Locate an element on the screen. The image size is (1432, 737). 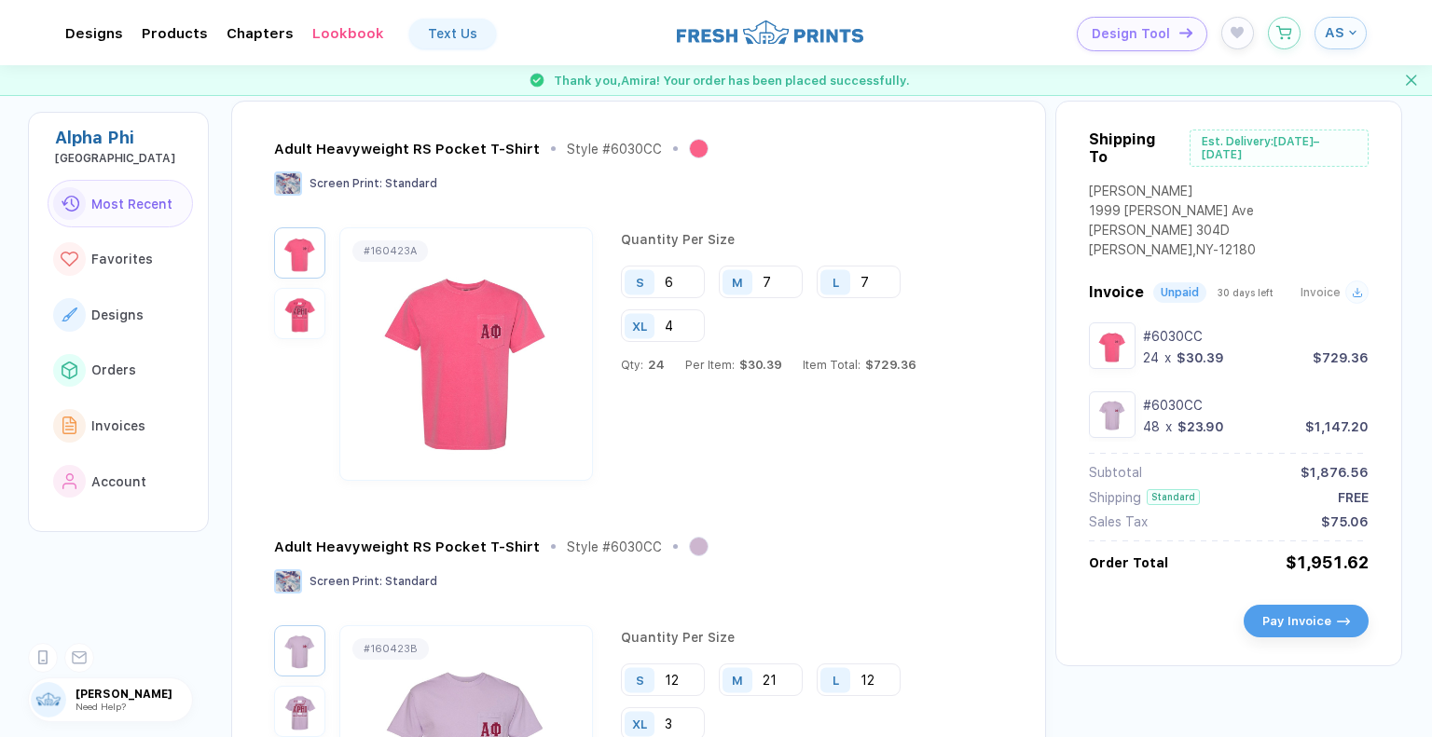
div: Shipping To is located at coordinates (1131, 148).